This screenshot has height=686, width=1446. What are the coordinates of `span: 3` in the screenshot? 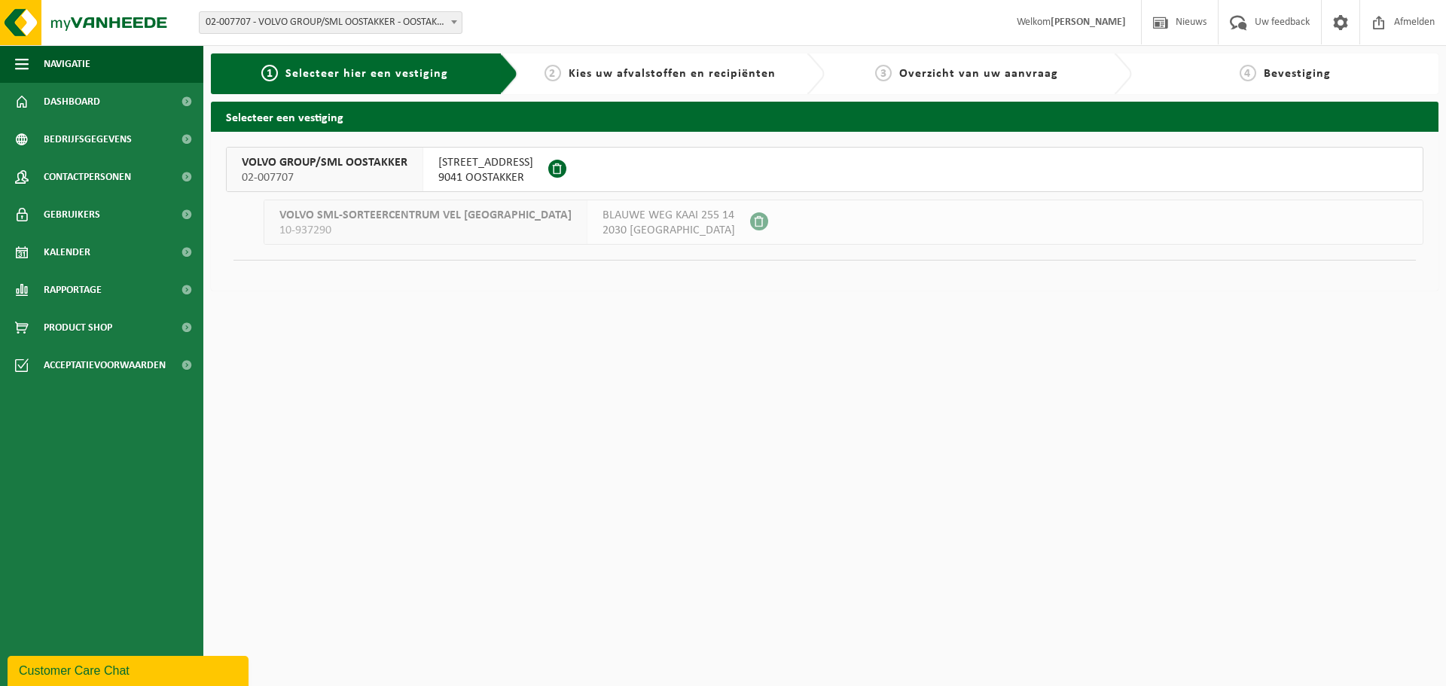 It's located at (883, 73).